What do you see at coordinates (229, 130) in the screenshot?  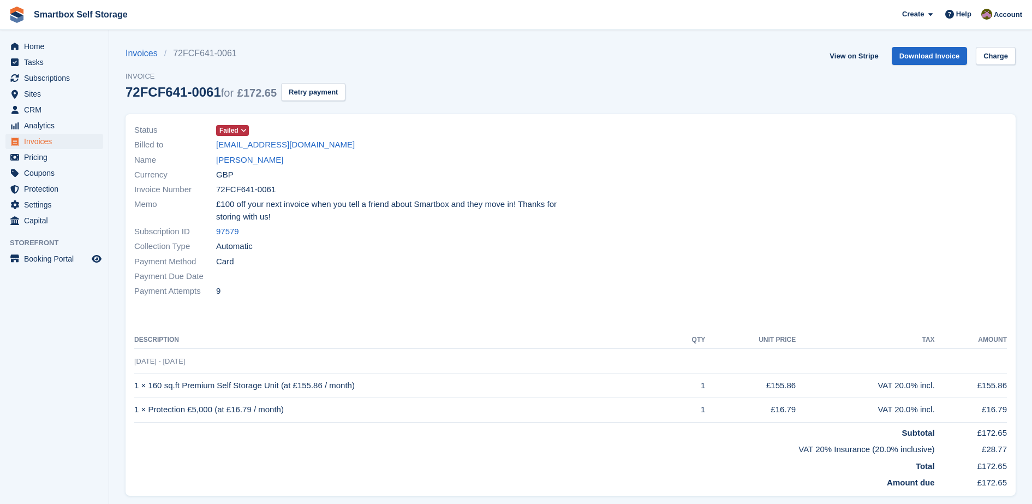 I see `span: Failed` at bounding box center [229, 130].